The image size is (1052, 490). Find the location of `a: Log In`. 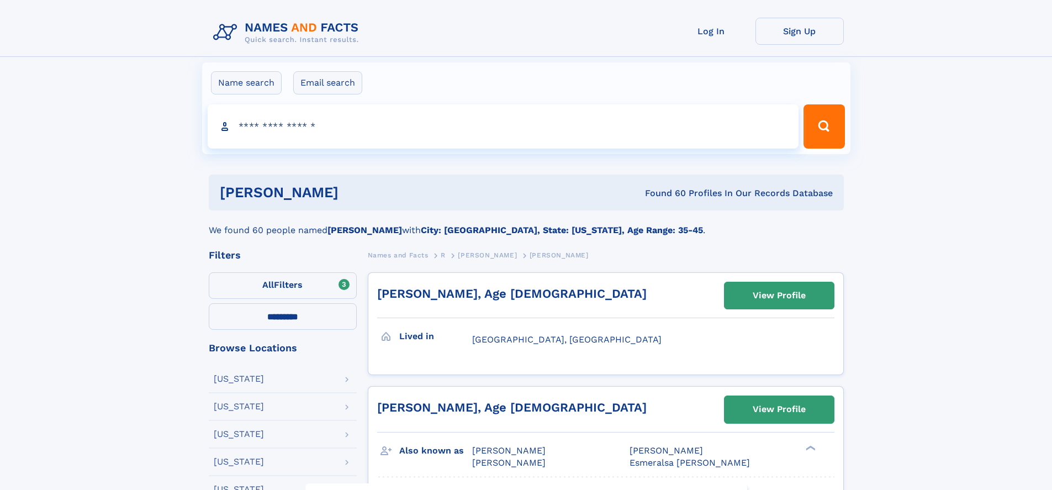

a: Log In is located at coordinates (711, 31).